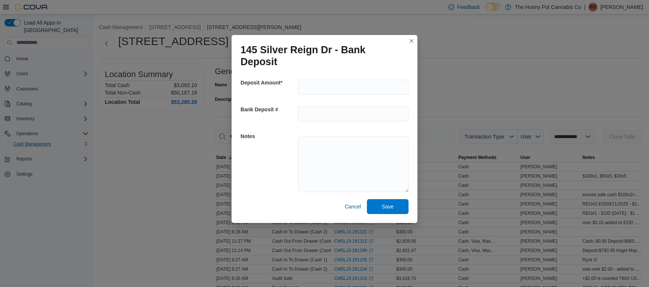  I want to click on button: Closes this modal window, so click(412, 41).